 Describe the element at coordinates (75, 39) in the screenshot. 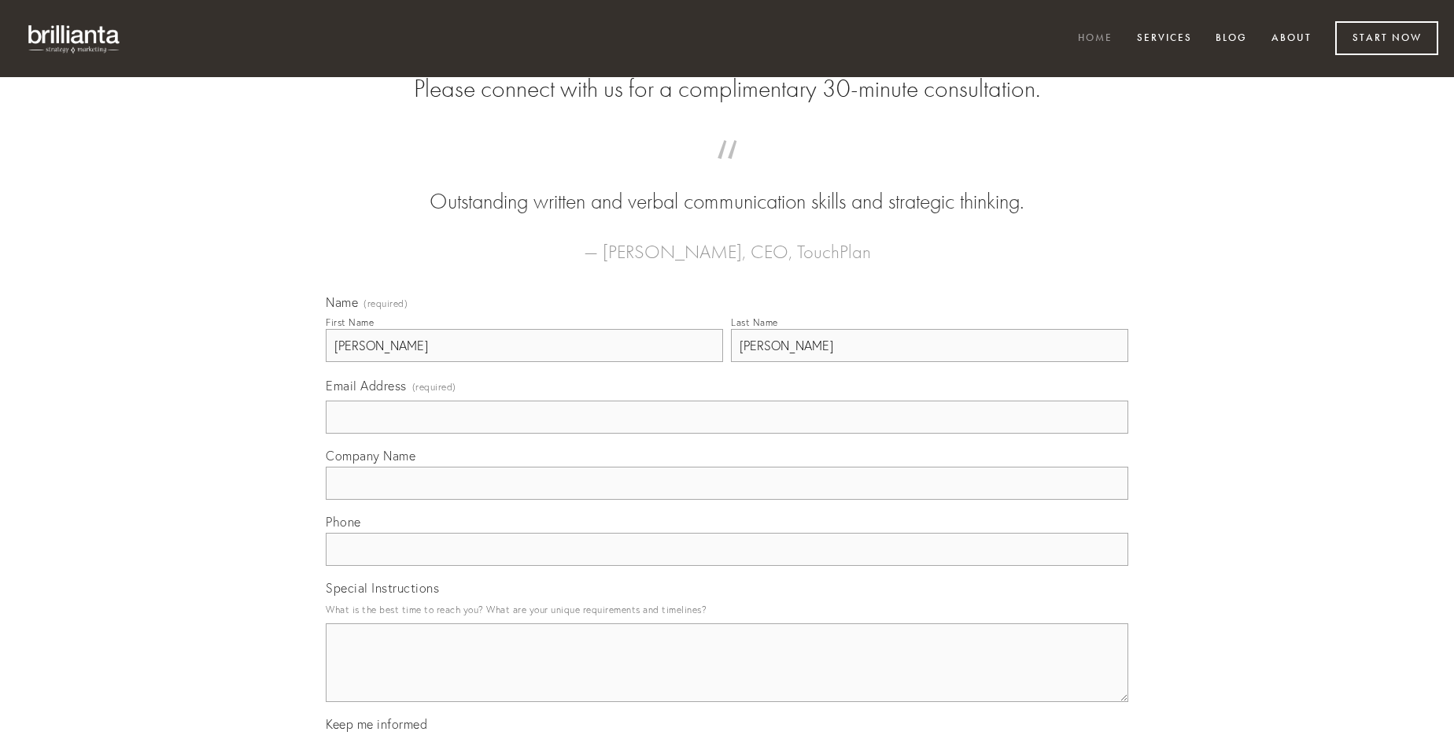

I see `img: brillianta - research, strategy, marketing` at that location.